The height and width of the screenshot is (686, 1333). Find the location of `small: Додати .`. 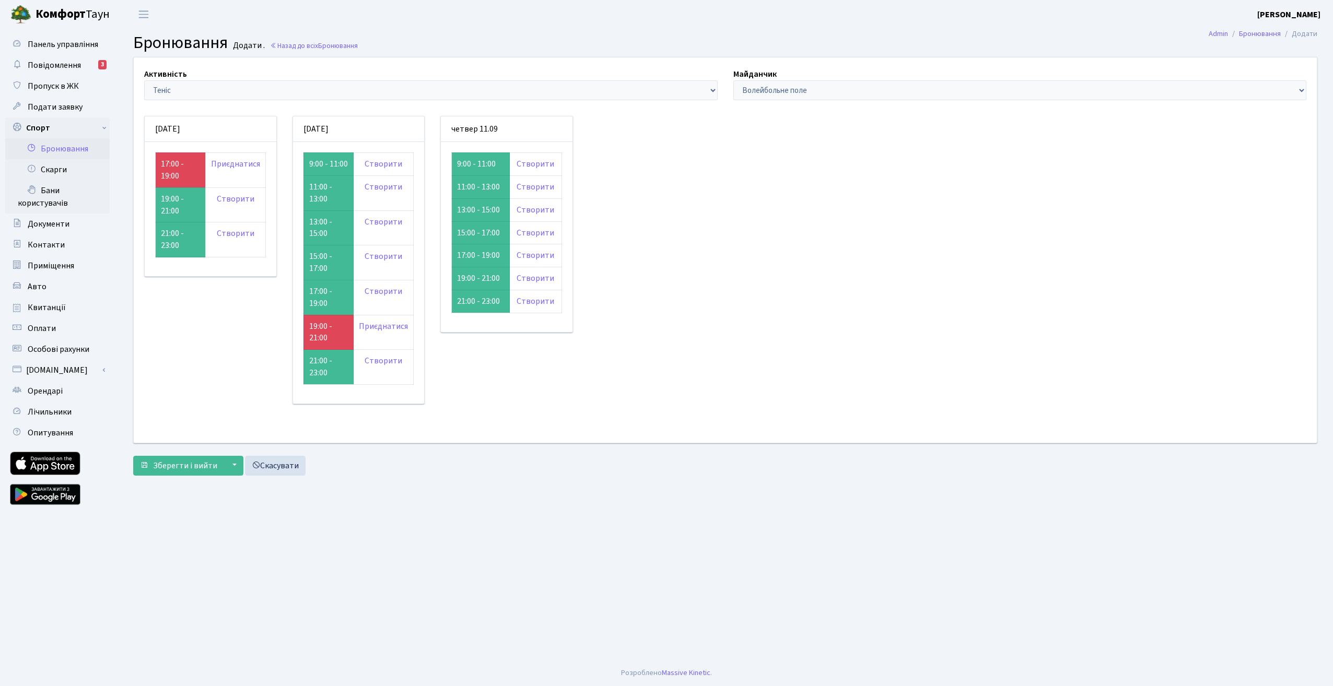

small: Додати . is located at coordinates (248, 45).